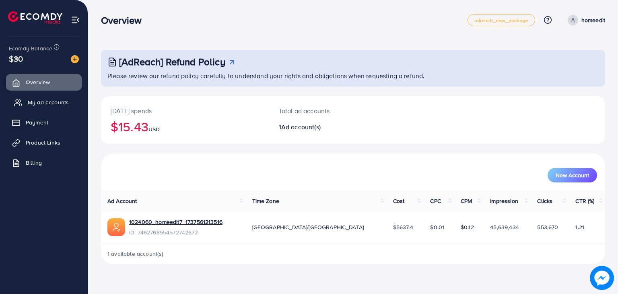 Image resolution: width=618 pixels, height=294 pixels. Describe the element at coordinates (547, 227) in the screenshot. I see `span: 553,670` at that location.